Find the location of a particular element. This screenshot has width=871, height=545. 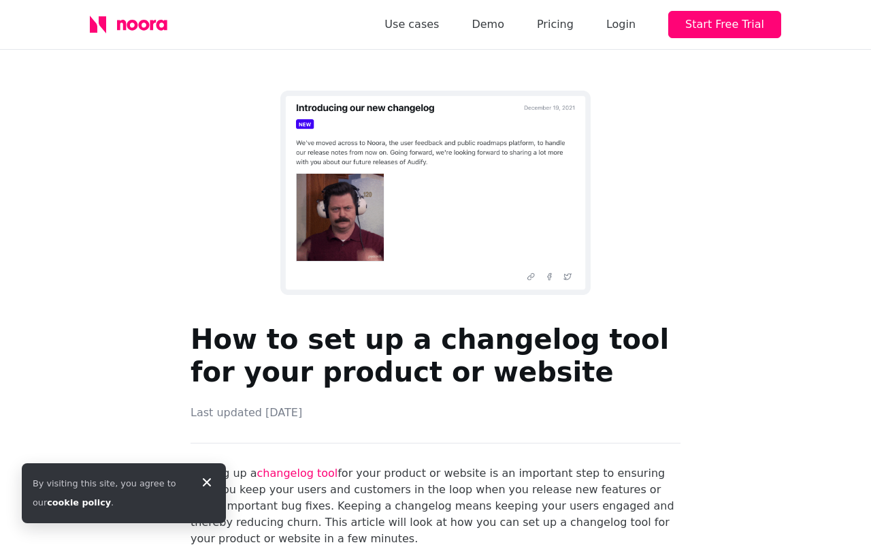

a: Demo is located at coordinates (488, 25).